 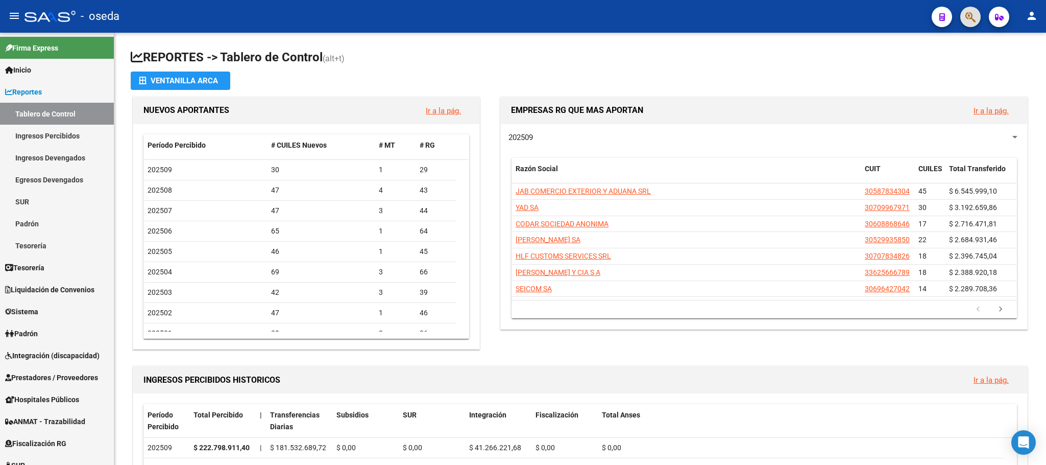 What do you see at coordinates (887, 207) in the screenshot?
I see `span: 30709967971` at bounding box center [887, 207].